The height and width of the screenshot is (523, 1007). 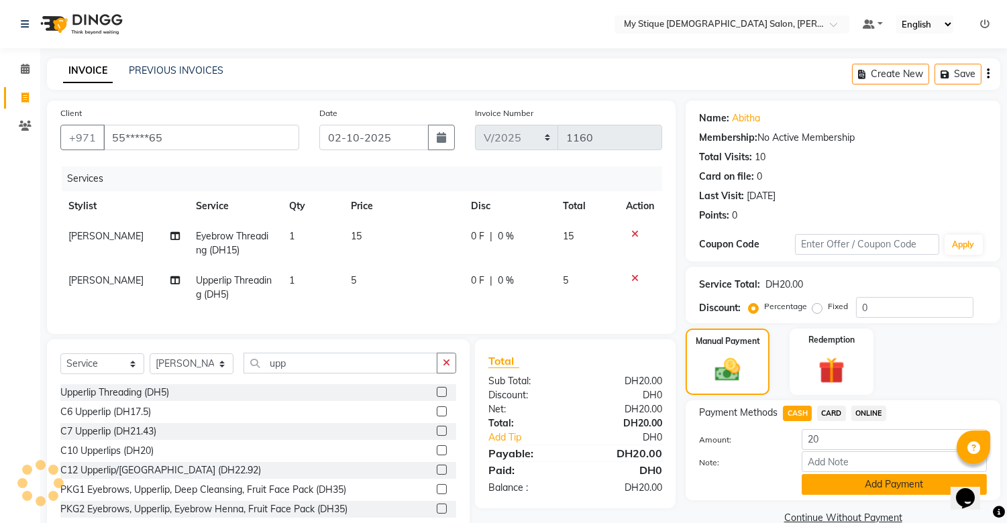 I want to click on div: No Active Membership, so click(x=842, y=137).